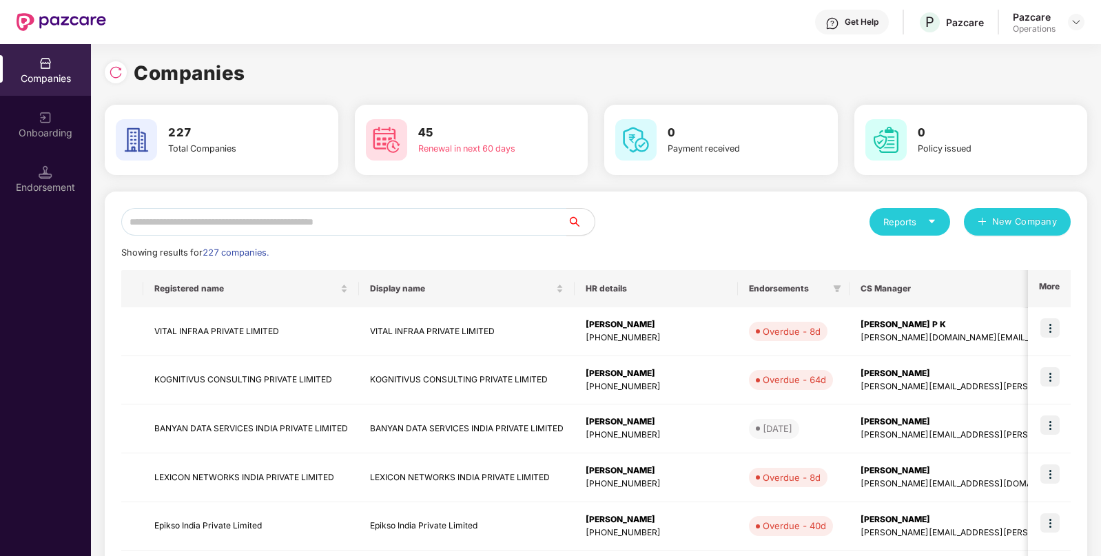  What do you see at coordinates (861, 22) in the screenshot?
I see `div: Get Help` at bounding box center [861, 22].